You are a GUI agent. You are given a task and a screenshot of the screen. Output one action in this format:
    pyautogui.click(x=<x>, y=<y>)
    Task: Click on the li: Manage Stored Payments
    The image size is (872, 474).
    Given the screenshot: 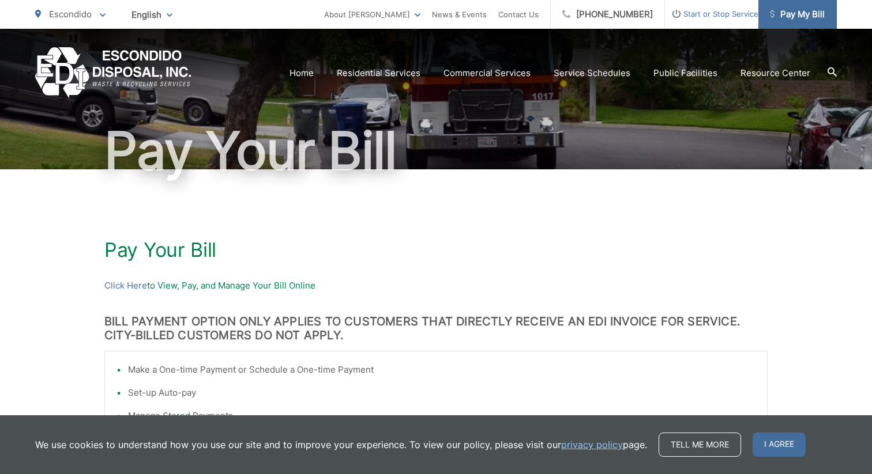 What is the action you would take?
    pyautogui.click(x=442, y=416)
    